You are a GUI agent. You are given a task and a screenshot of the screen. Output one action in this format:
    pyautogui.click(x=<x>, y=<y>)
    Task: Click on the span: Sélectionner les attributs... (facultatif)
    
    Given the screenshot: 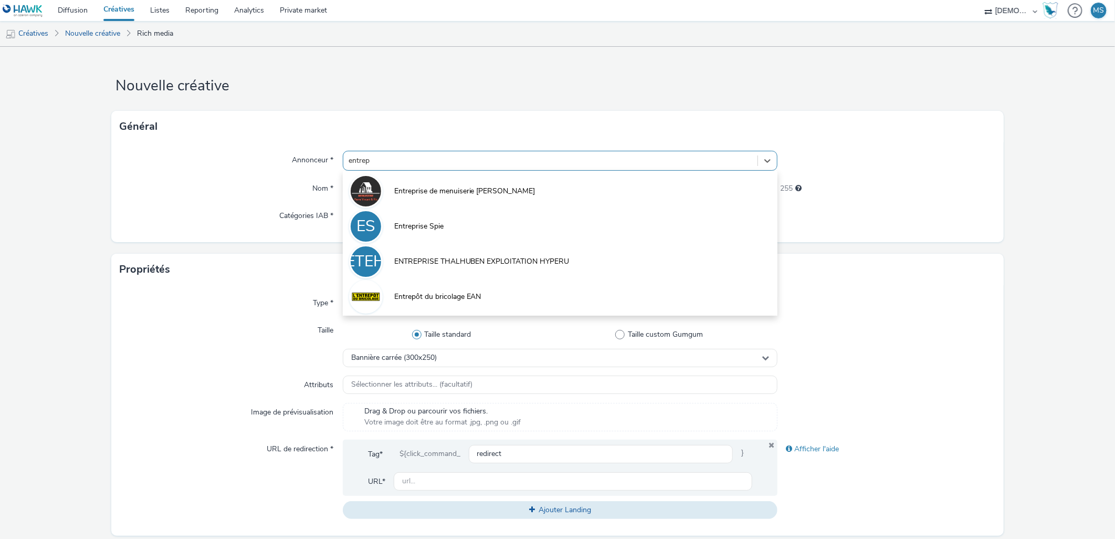 What is the action you would take?
    pyautogui.click(x=412, y=384)
    